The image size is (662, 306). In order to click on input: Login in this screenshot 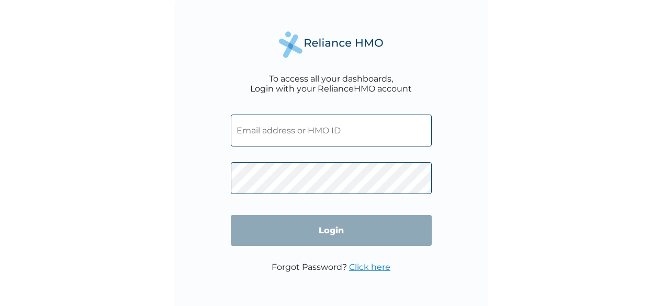, I will do `click(331, 230)`.